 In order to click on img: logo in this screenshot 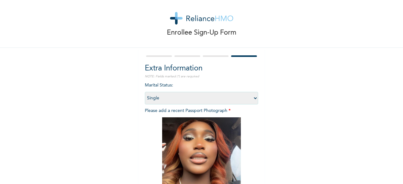, I will do `click(202, 18)`.